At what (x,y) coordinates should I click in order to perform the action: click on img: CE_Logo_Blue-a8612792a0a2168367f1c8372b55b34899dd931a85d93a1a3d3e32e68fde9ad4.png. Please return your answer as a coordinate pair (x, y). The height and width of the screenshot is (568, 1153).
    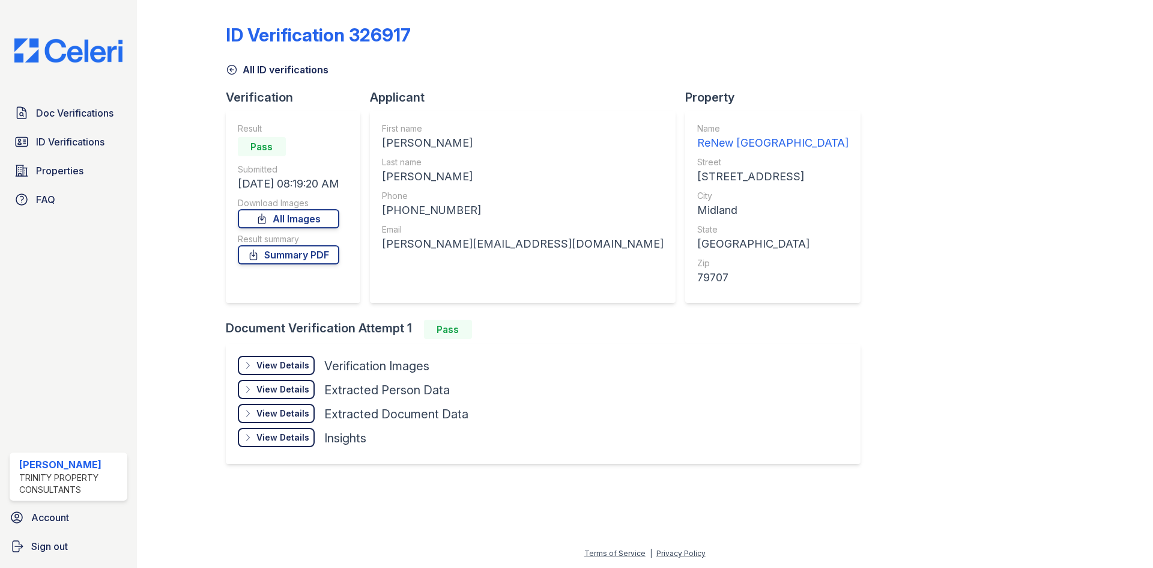
    Looking at the image, I should click on (68, 50).